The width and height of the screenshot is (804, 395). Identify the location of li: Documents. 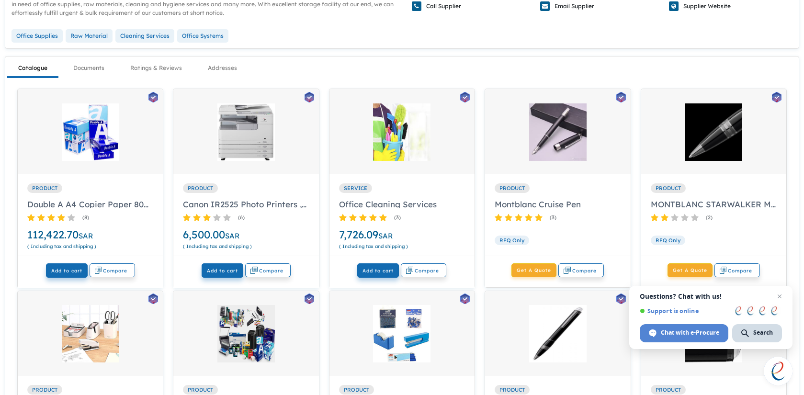
(89, 71).